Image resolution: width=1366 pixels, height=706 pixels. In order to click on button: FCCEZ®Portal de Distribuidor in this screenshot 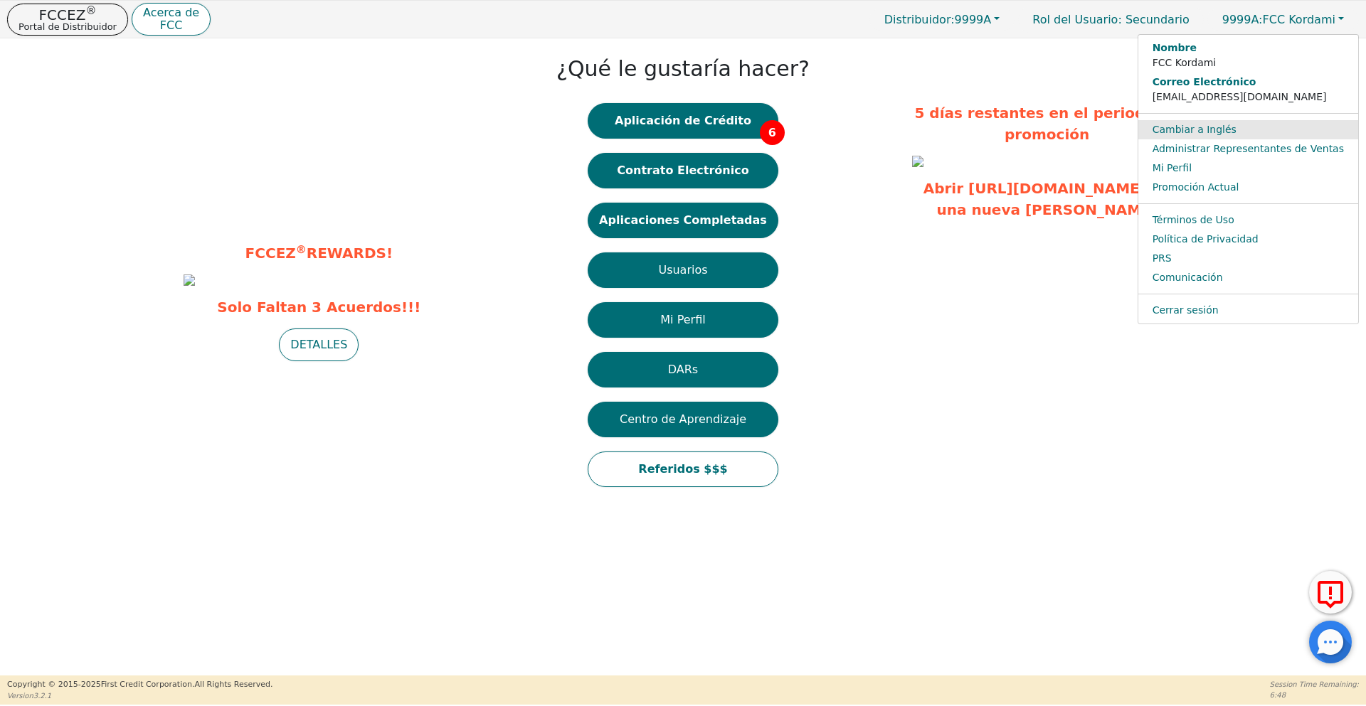, I will do `click(68, 19)`.